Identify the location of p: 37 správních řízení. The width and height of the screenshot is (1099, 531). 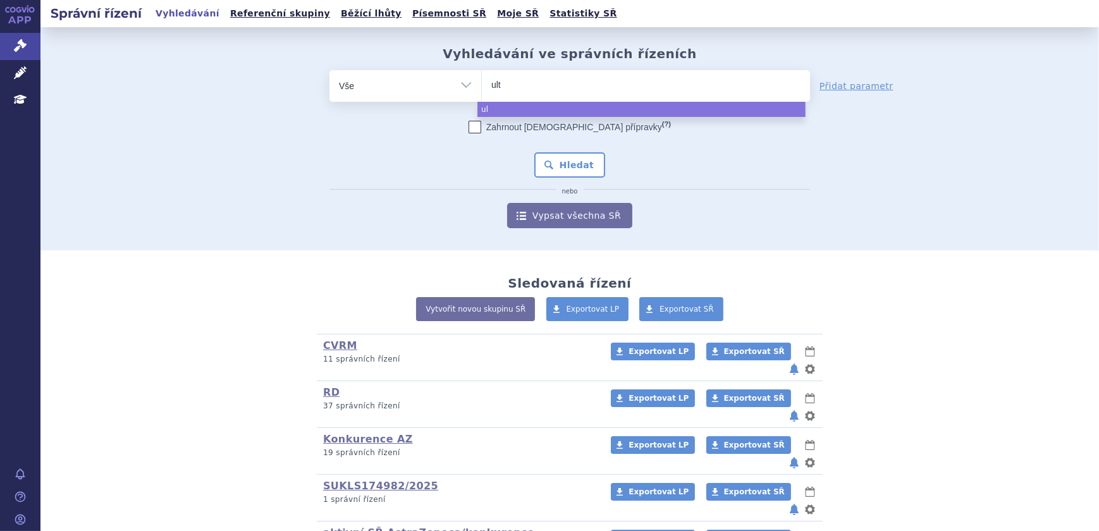
(458, 406).